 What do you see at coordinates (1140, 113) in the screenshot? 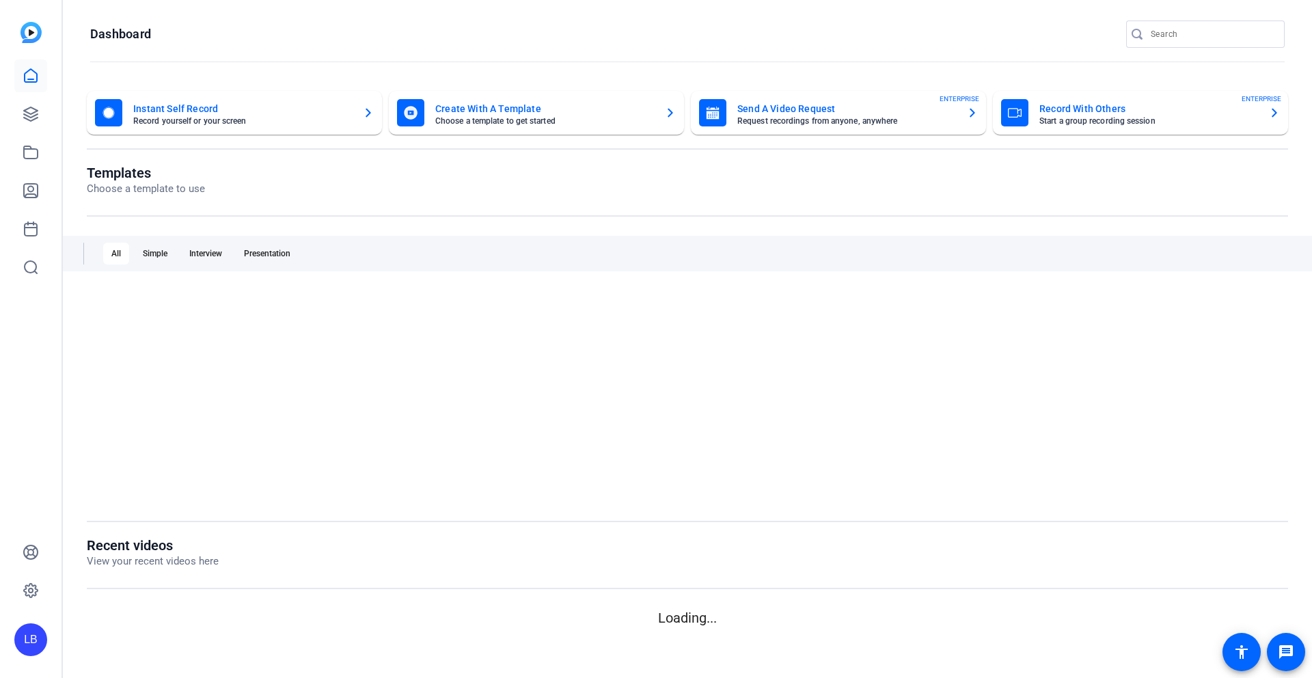
I see `button: Record With OthersStart a group recording sessionENTERPRISE` at bounding box center [1140, 113].